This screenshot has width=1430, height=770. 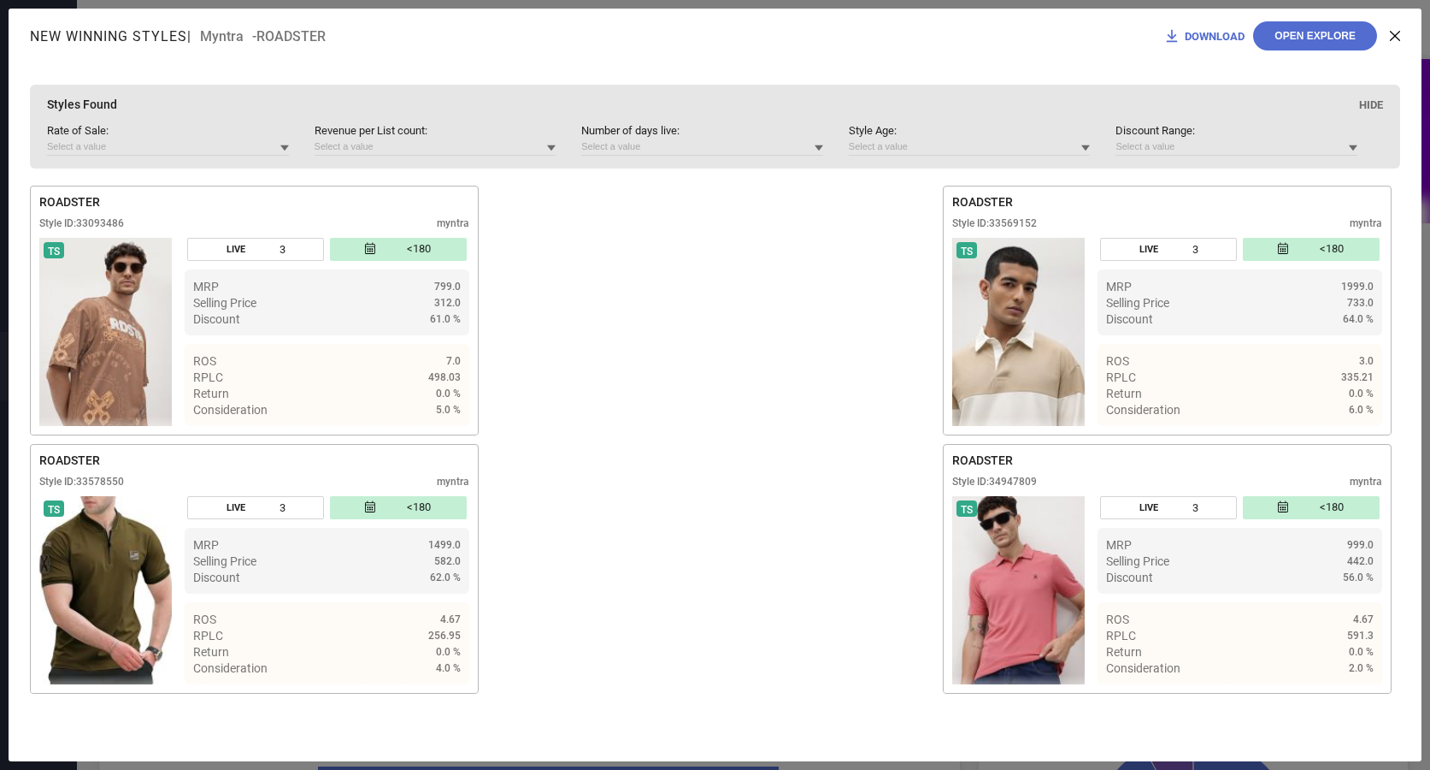 What do you see at coordinates (115, 36) in the screenshot?
I see `h1: New Winning Styles |` at bounding box center [115, 36].